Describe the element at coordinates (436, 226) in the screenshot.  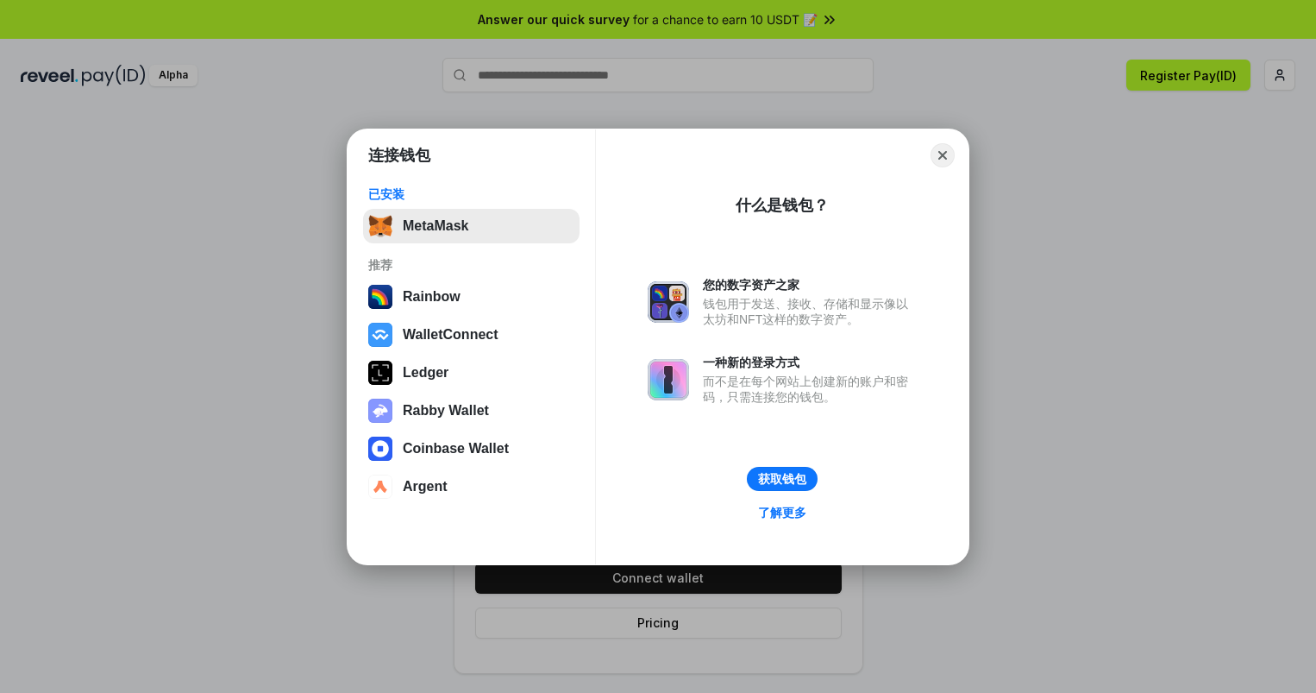
I see `div: MetaMask` at that location.